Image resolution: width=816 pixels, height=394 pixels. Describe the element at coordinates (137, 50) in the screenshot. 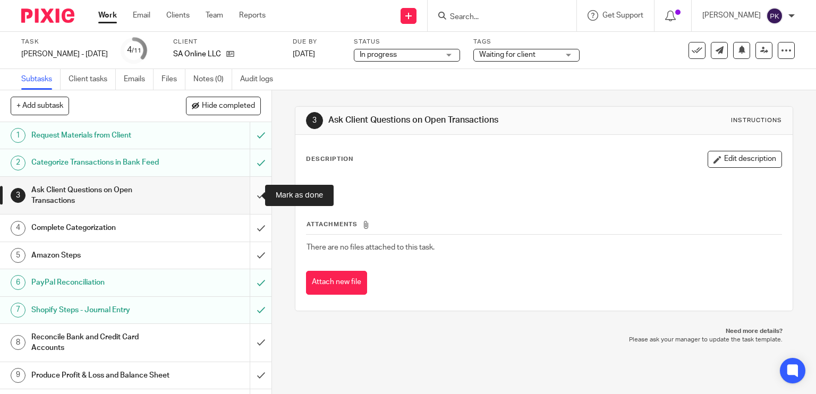

I see `small: /11` at that location.